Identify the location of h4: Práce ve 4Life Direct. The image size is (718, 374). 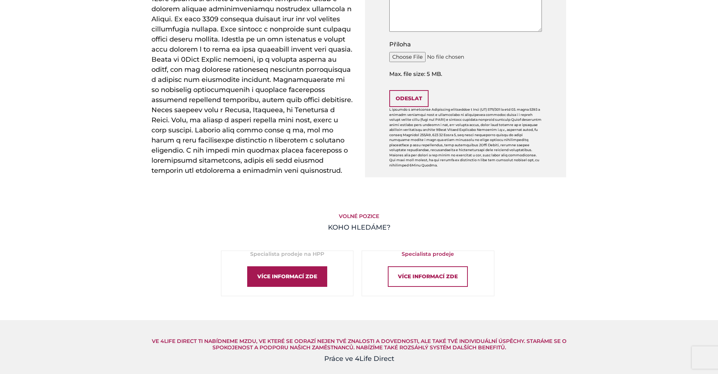
(359, 359).